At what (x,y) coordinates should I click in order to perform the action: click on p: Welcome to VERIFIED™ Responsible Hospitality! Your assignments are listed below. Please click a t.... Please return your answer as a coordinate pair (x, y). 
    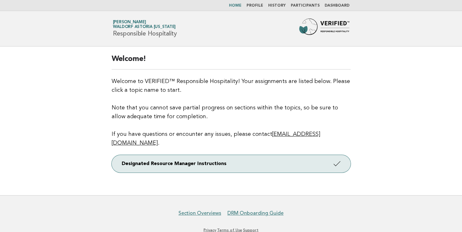
    Looking at the image, I should click on (231, 112).